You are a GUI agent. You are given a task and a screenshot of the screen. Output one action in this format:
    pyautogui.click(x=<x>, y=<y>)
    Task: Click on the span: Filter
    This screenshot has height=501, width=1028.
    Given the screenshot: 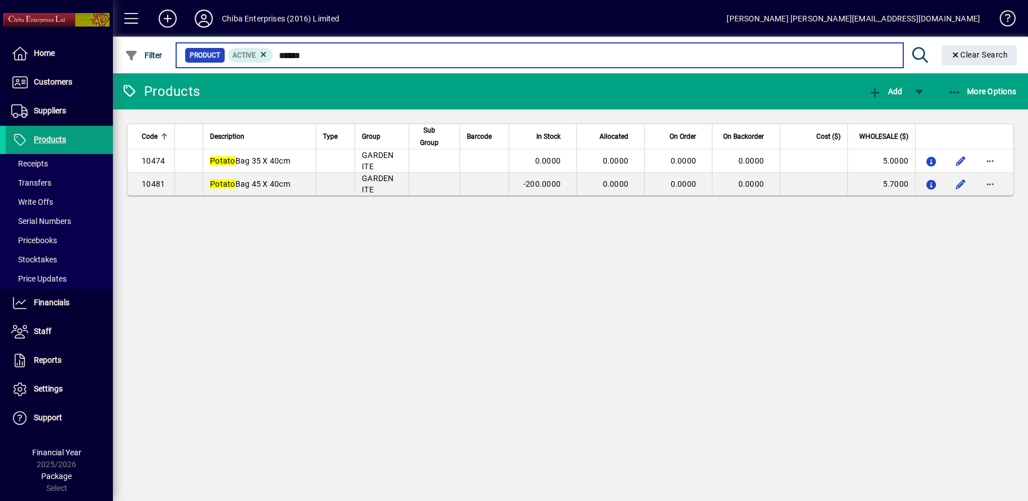 What is the action you would take?
    pyautogui.click(x=143, y=55)
    